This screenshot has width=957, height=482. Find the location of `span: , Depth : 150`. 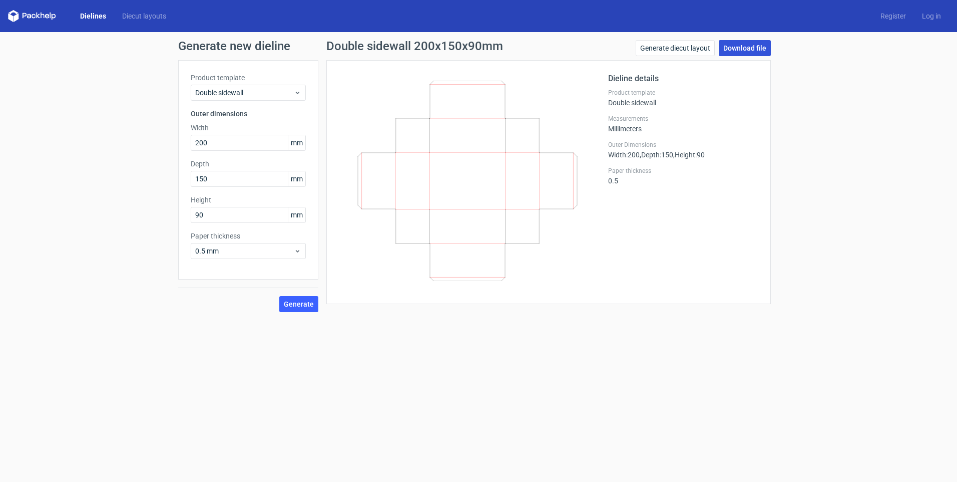

span: , Depth : 150 is located at coordinates (657, 155).